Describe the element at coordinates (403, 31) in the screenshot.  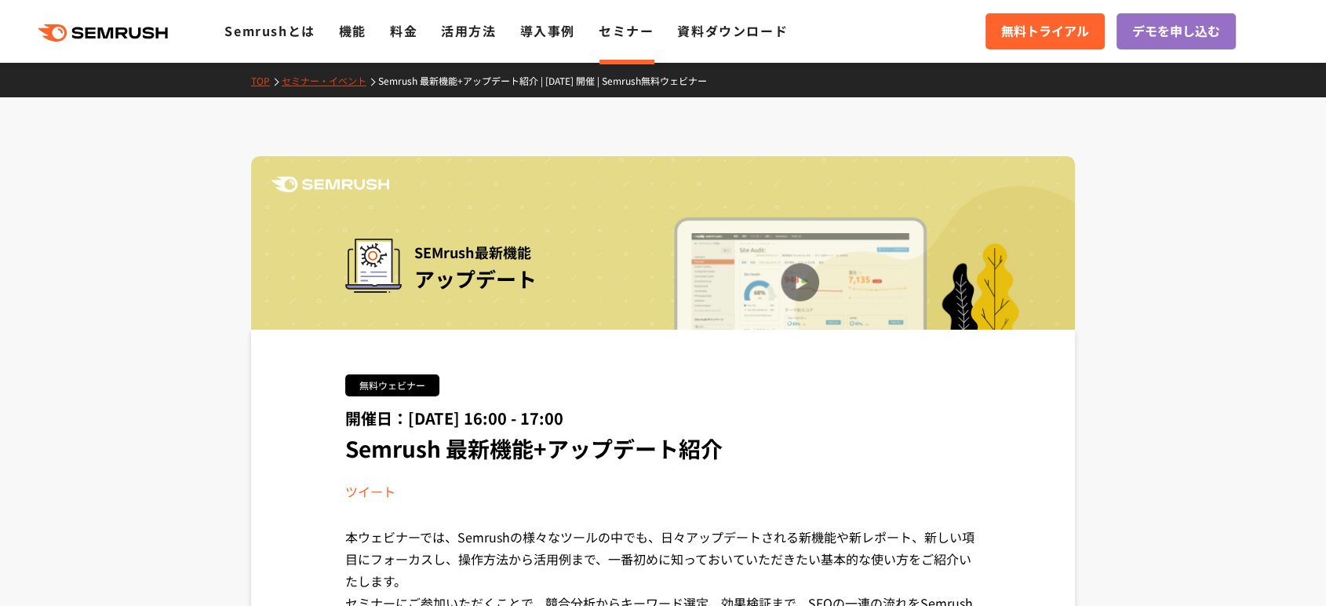
I see `a: 料金` at that location.